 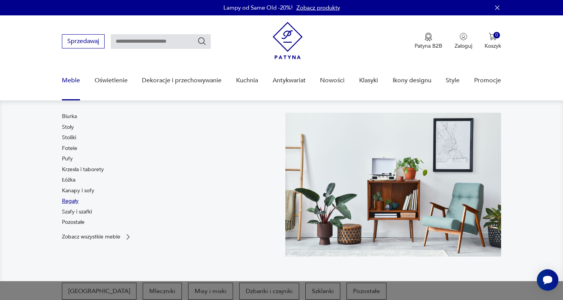 What do you see at coordinates (68, 127) in the screenshot?
I see `a: Stoły` at bounding box center [68, 127].